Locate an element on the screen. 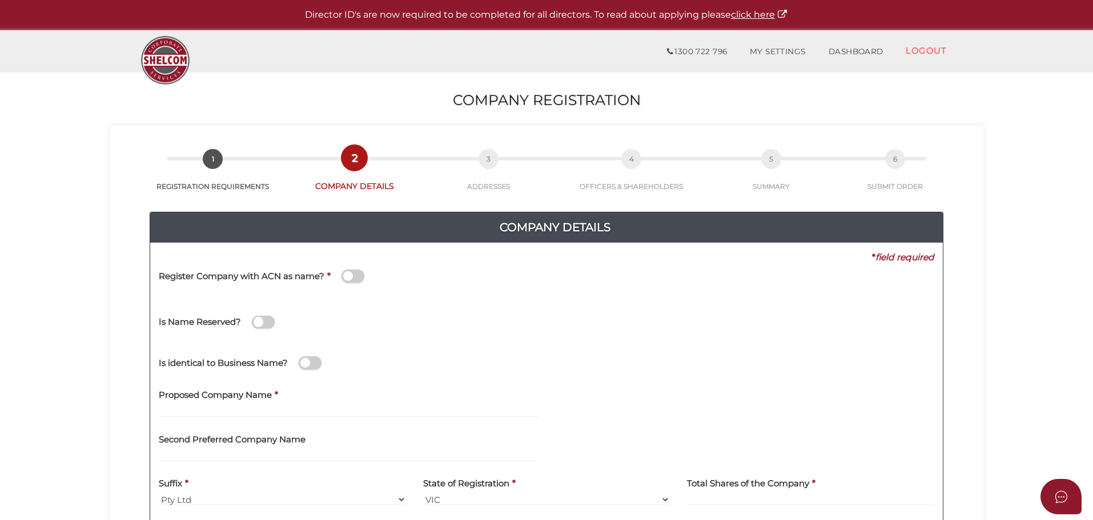 This screenshot has height=520, width=1093. a: LOGOUT is located at coordinates (926, 50).